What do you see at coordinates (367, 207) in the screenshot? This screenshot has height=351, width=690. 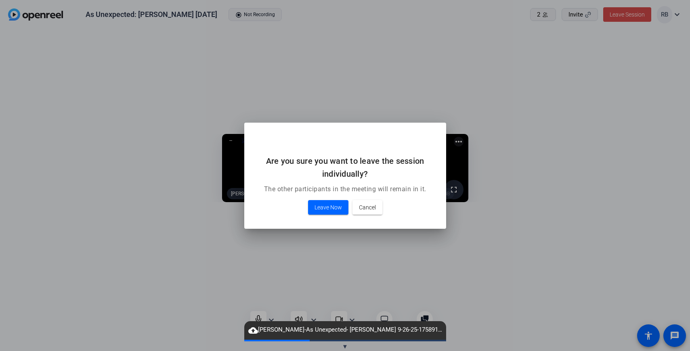 I see `button: Cancel` at bounding box center [367, 207].